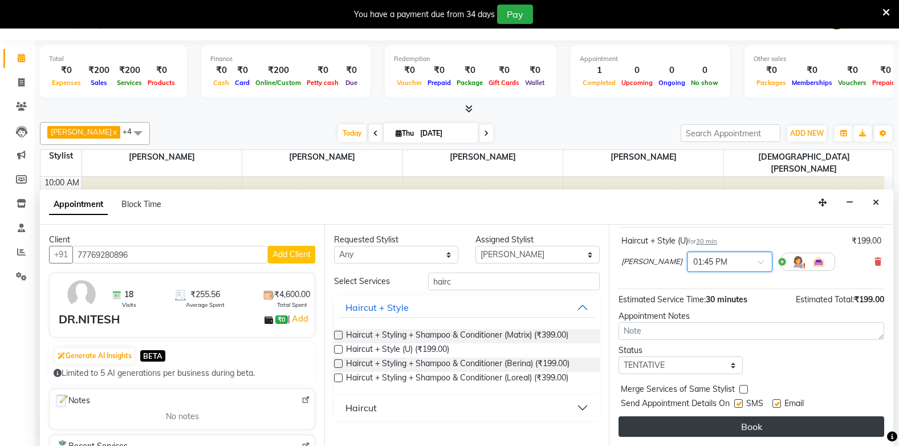 This screenshot has width=899, height=446. Describe the element at coordinates (377, 307) in the screenshot. I see `div: Haircut + Style` at that location.